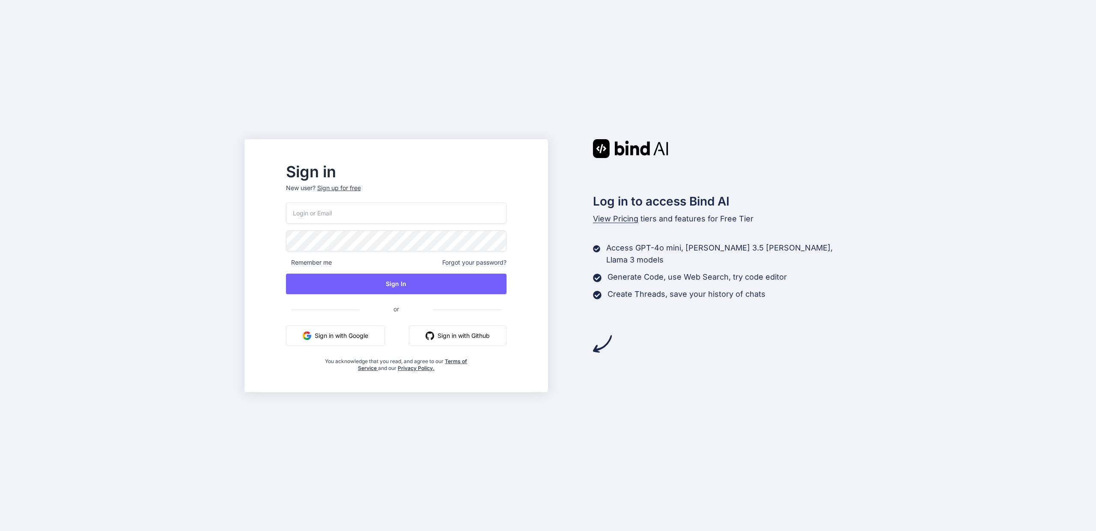  Describe the element at coordinates (615, 218) in the screenshot. I see `span: View Pricing` at that location.